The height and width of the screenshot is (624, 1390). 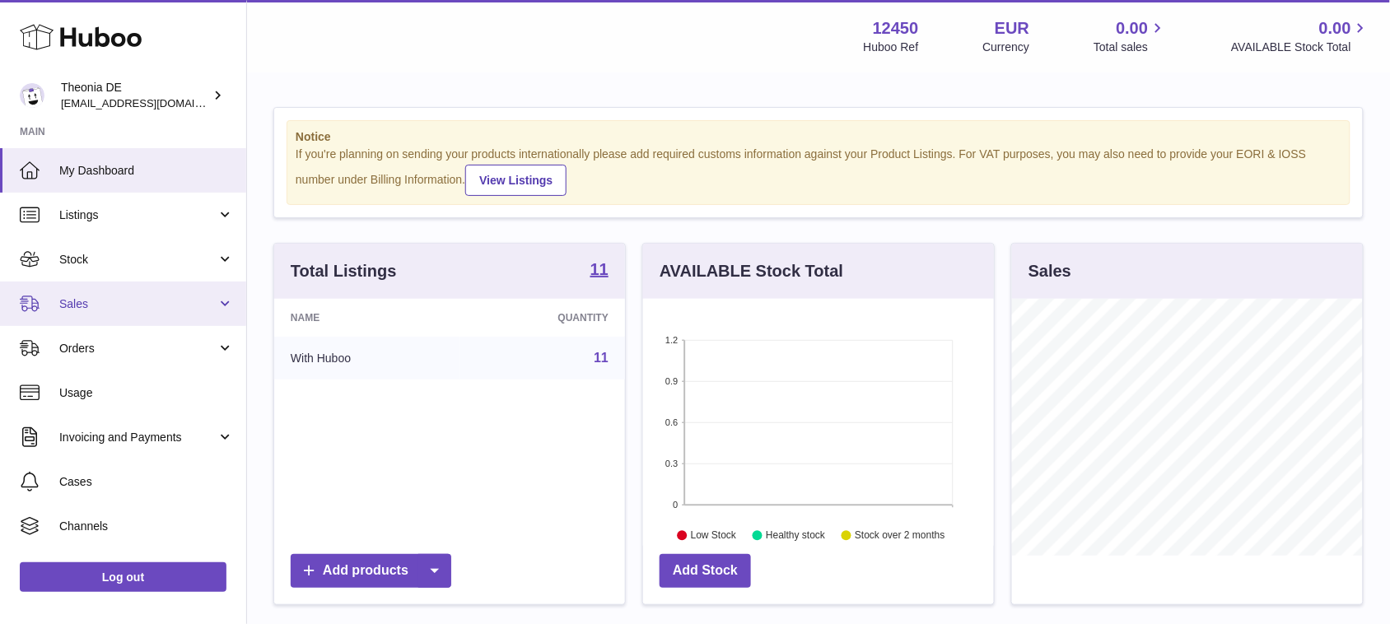 What do you see at coordinates (147, 526) in the screenshot?
I see `span: Channels` at bounding box center [147, 526].